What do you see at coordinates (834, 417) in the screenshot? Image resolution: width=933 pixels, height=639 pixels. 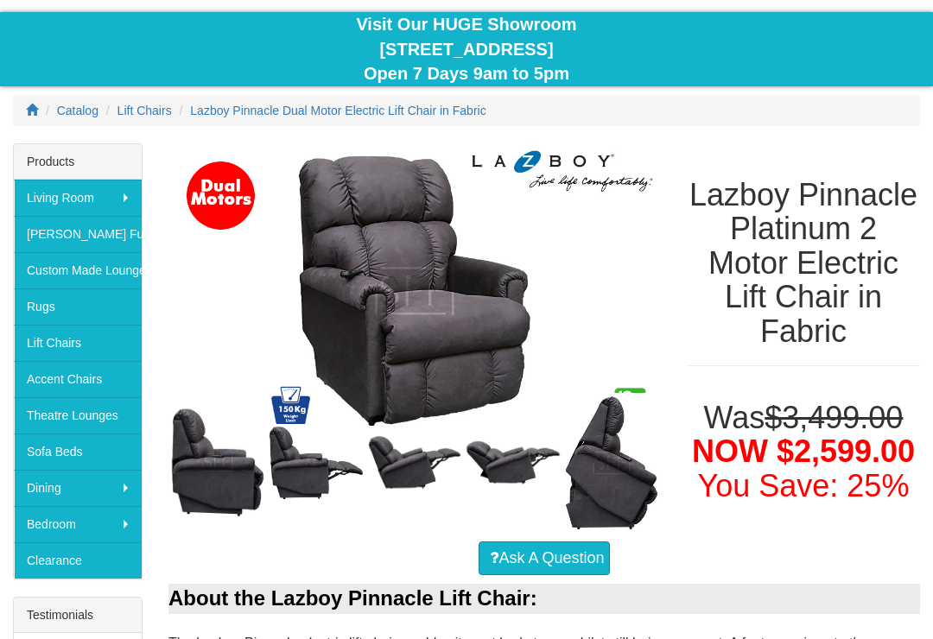 I see `del: $3,499.00` at bounding box center [834, 417].